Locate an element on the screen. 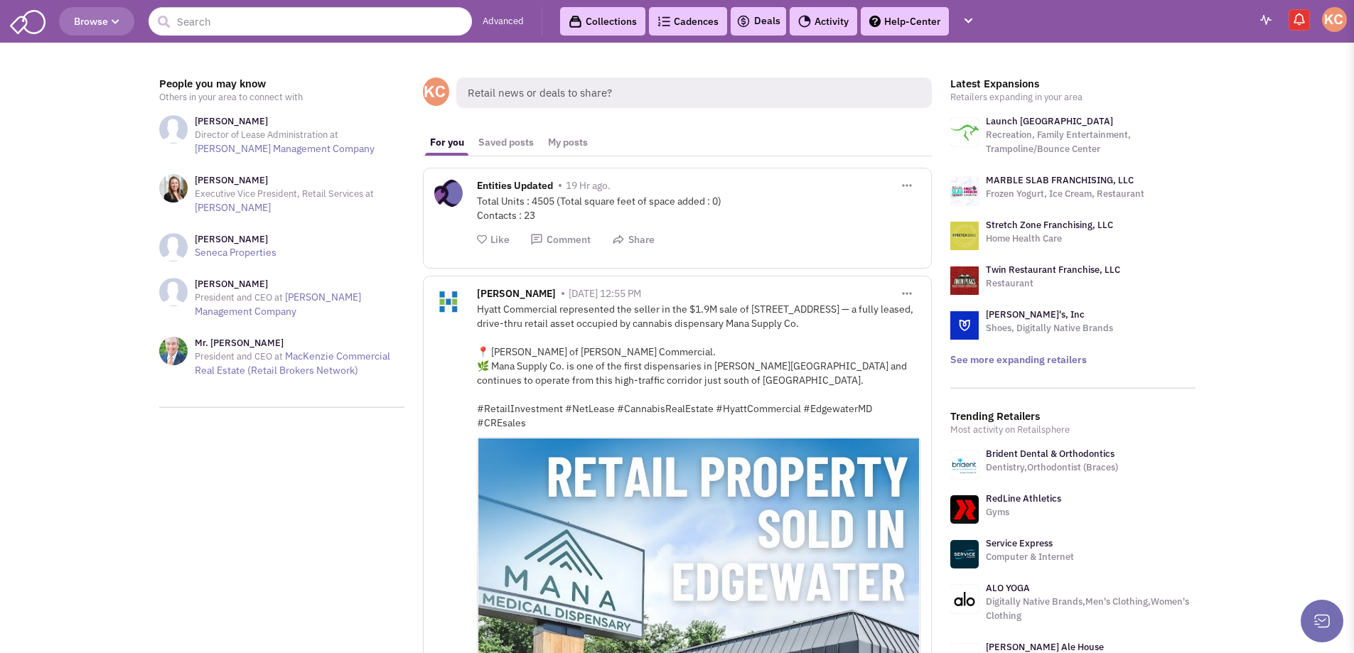 The height and width of the screenshot is (653, 1354). a: My posts is located at coordinates (568, 142).